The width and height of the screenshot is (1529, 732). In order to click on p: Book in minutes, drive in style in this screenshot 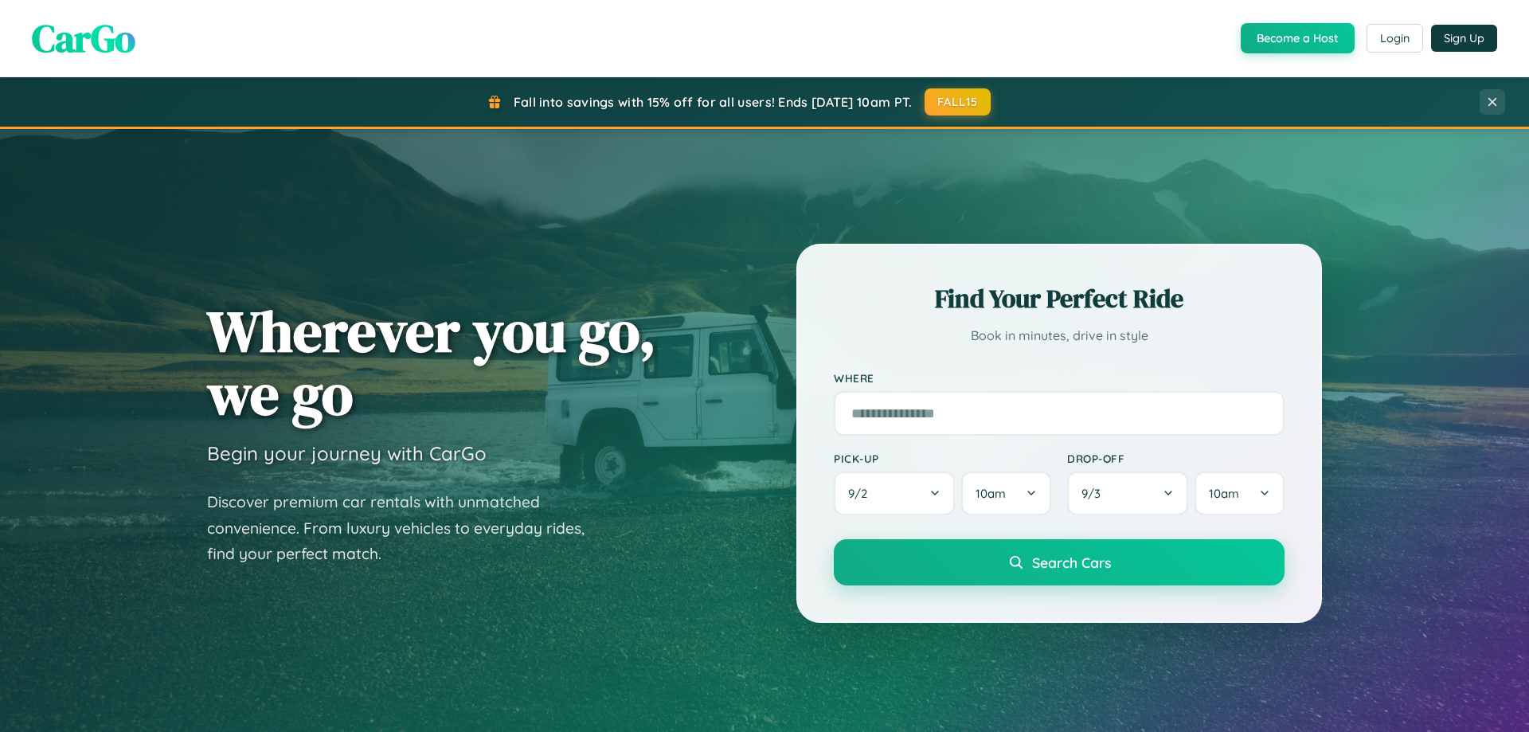, I will do `click(1059, 335)`.